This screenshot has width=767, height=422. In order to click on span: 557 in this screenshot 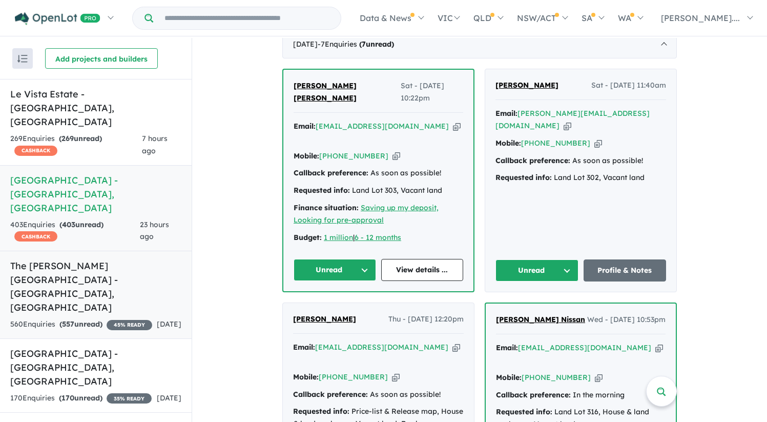, I will do `click(68, 324)`.